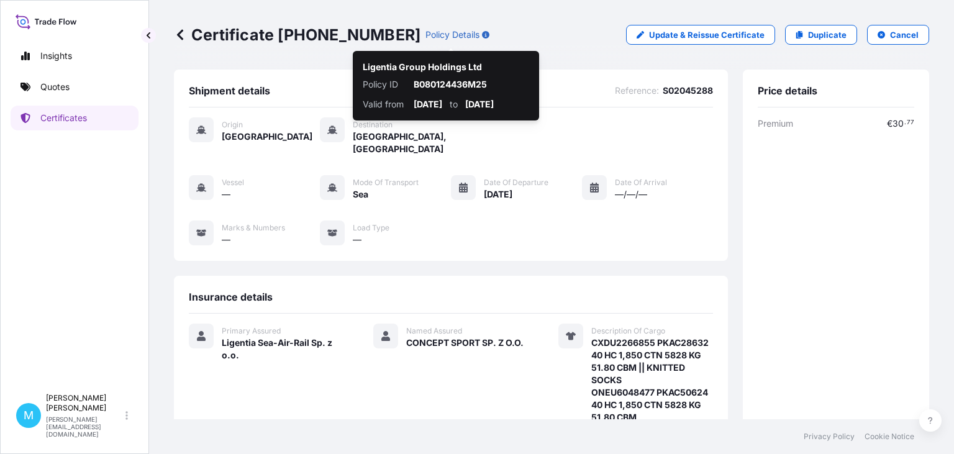  Describe the element at coordinates (821, 35) in the screenshot. I see `a: Duplicate` at that location.